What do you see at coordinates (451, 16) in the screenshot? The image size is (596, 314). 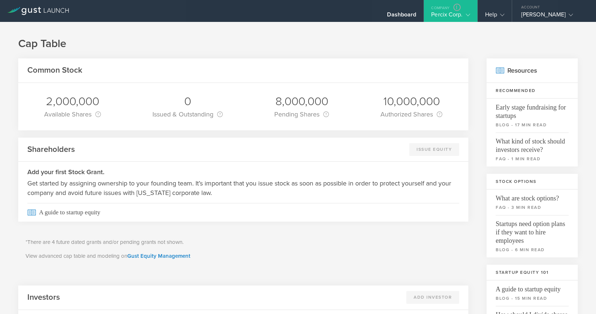 I see `div: Percix Corp.` at bounding box center [451, 16].